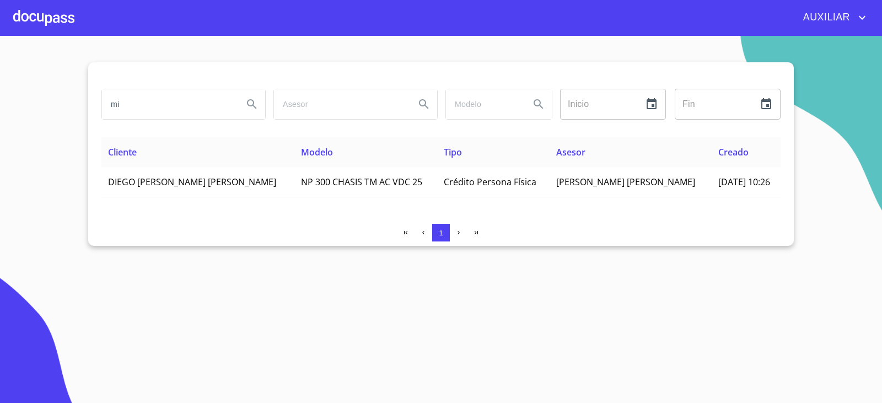 The height and width of the screenshot is (403, 882). What do you see at coordinates (825, 18) in the screenshot?
I see `span: AUXILIAR` at bounding box center [825, 18].